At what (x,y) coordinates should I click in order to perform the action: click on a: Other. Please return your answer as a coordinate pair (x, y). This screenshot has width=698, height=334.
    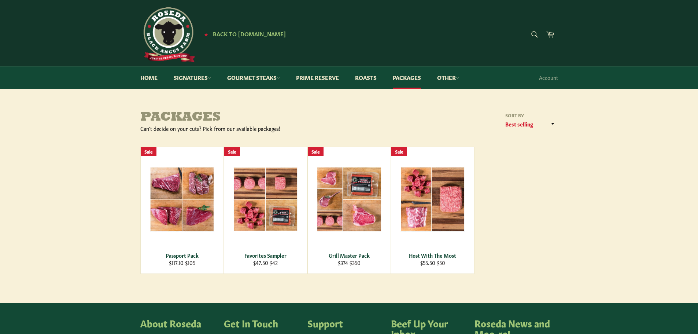
    Looking at the image, I should click on (448, 77).